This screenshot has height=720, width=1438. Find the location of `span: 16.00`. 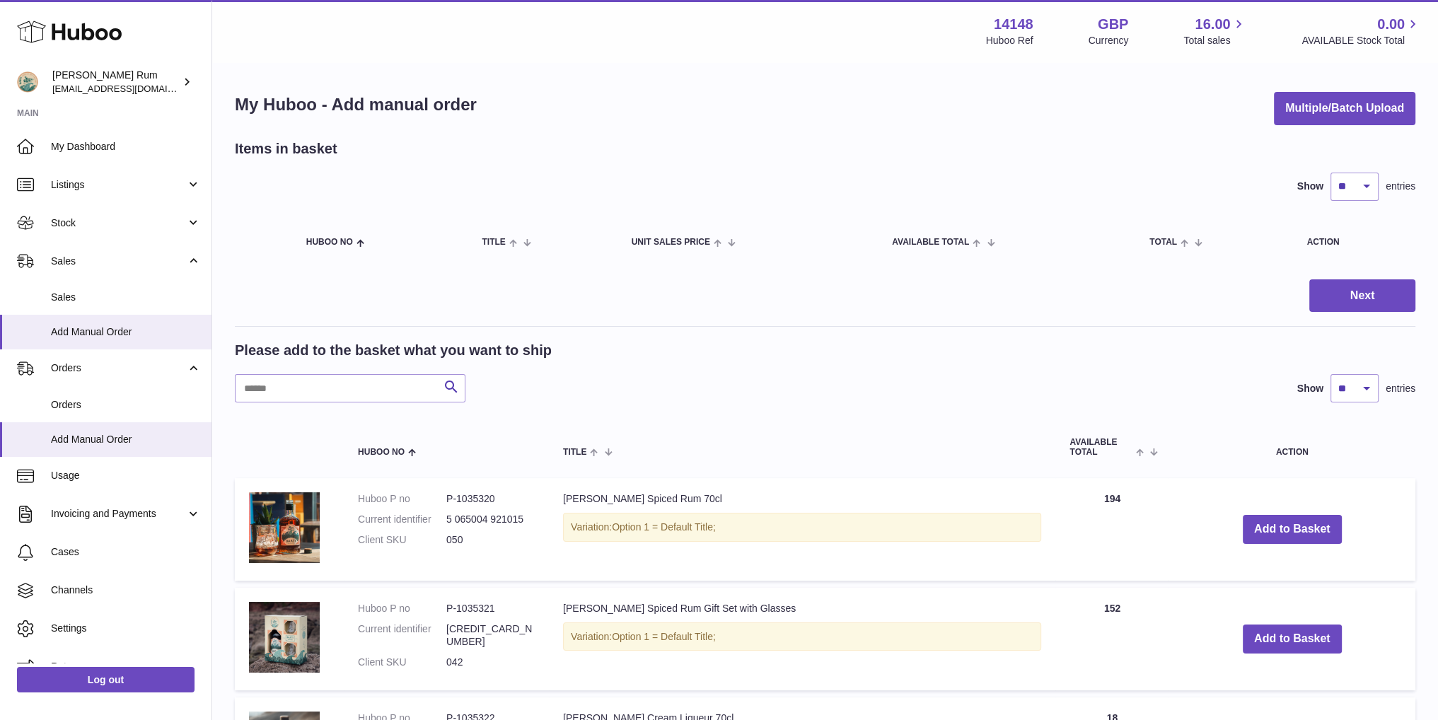

span: 16.00 is located at coordinates (1213, 24).